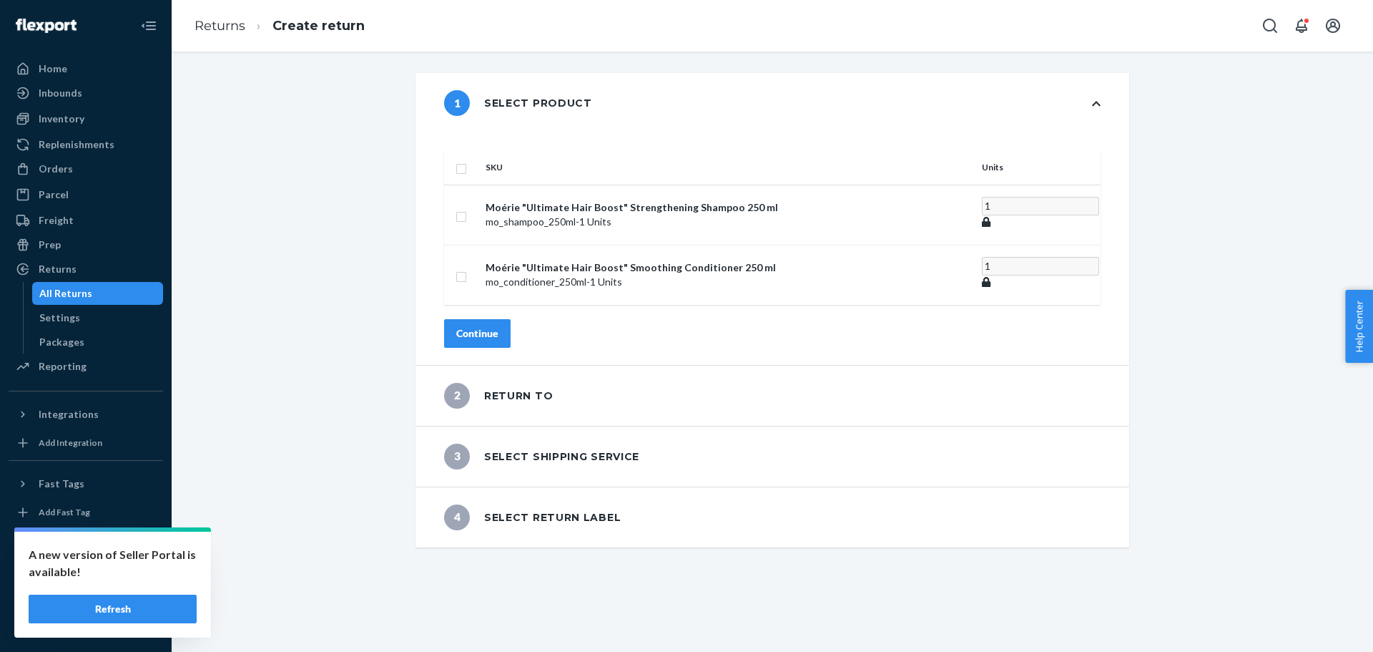  I want to click on div: Returns, so click(57, 269).